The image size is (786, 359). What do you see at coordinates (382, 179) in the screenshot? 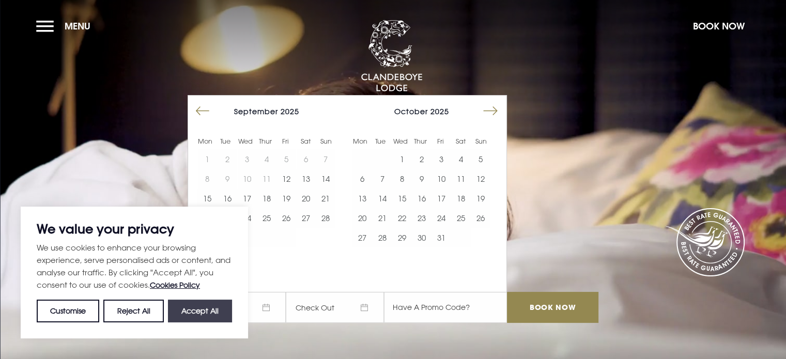
I see `button: 7` at bounding box center [382, 179].